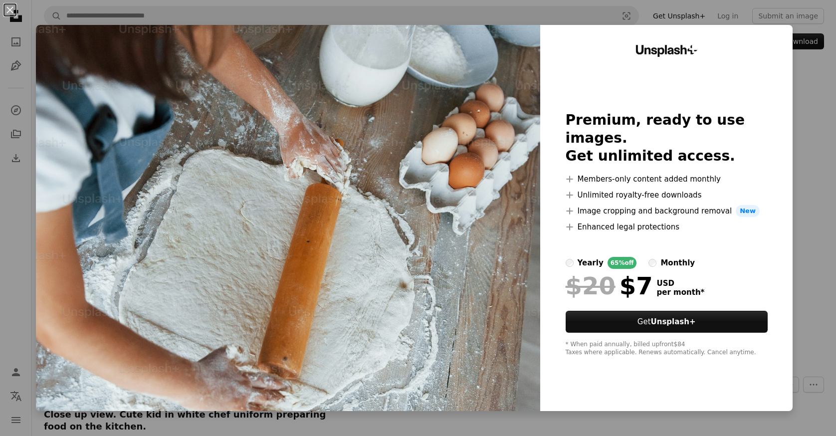 This screenshot has width=836, height=436. Describe the element at coordinates (666, 227) in the screenshot. I see `li: Enhanced legal protections` at that location.